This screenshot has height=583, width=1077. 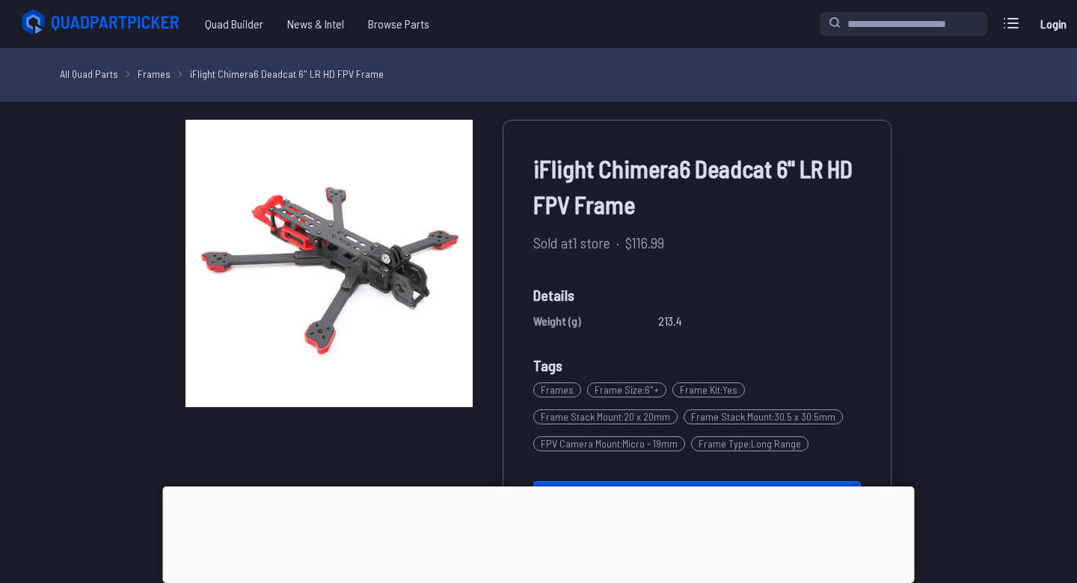 What do you see at coordinates (316, 24) in the screenshot?
I see `a: News & Intel` at bounding box center [316, 24].